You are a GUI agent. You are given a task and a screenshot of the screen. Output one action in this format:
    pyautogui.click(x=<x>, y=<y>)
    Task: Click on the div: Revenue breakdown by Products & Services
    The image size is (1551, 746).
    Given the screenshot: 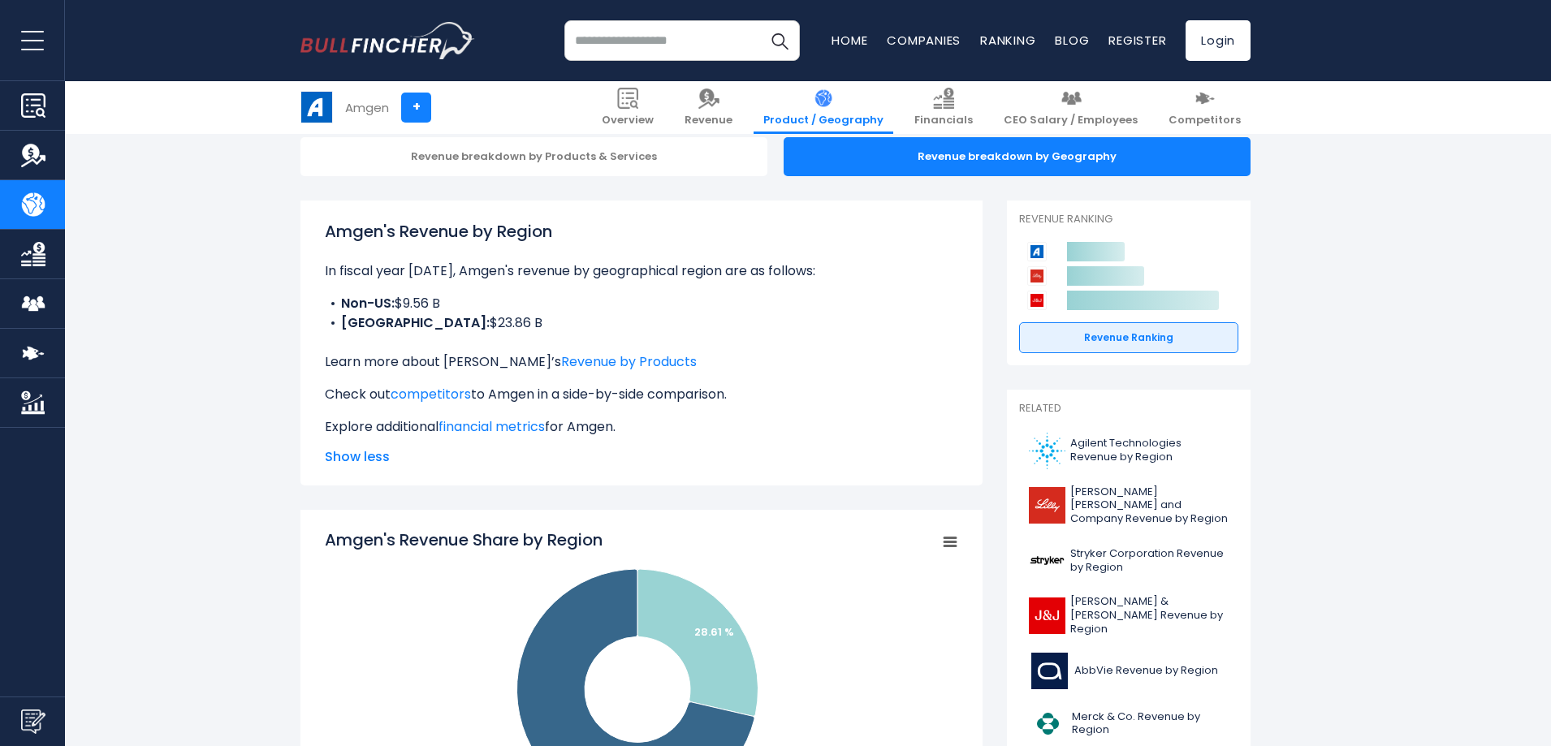 What is the action you would take?
    pyautogui.click(x=533, y=157)
    